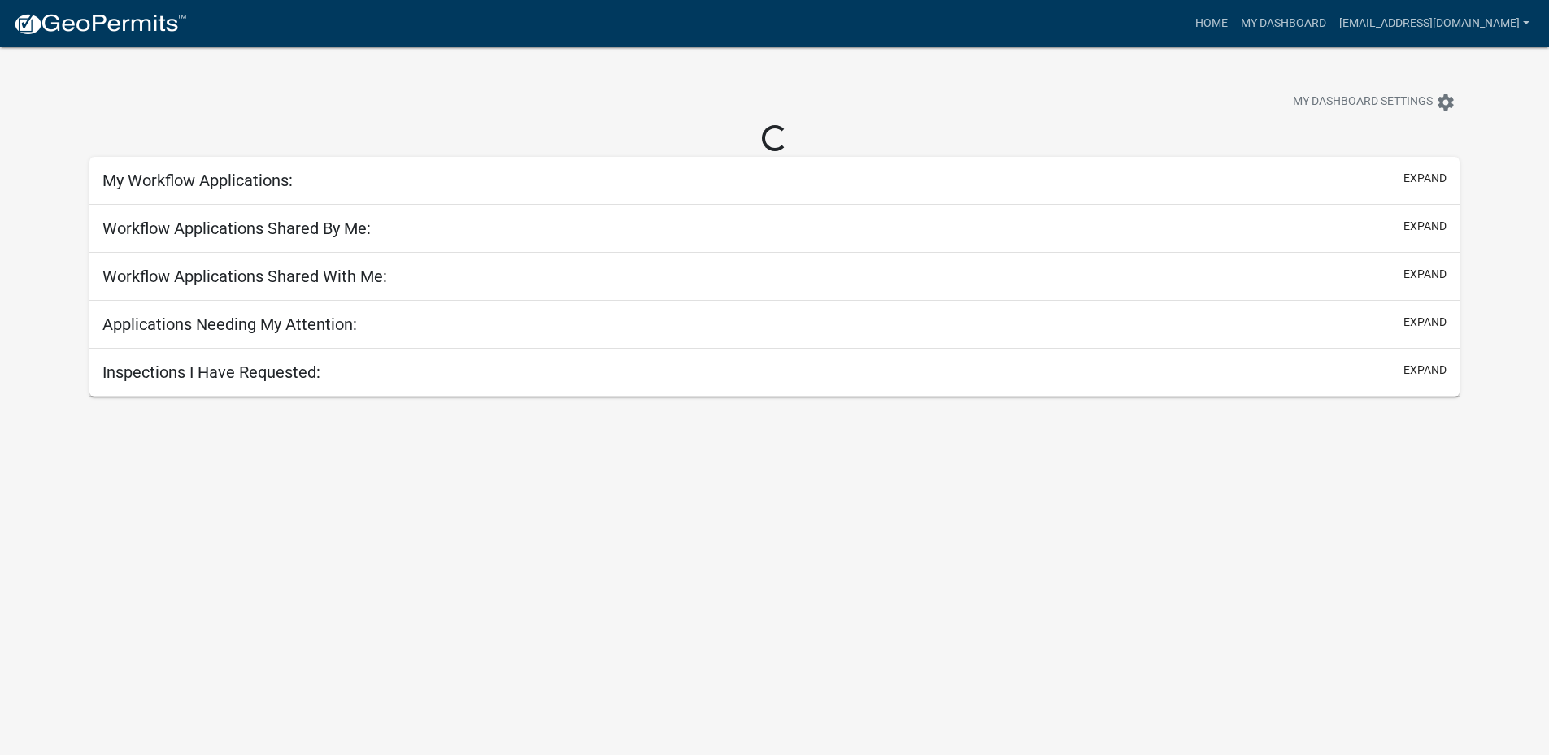  I want to click on h5: My Workflow Applications:, so click(198, 180).